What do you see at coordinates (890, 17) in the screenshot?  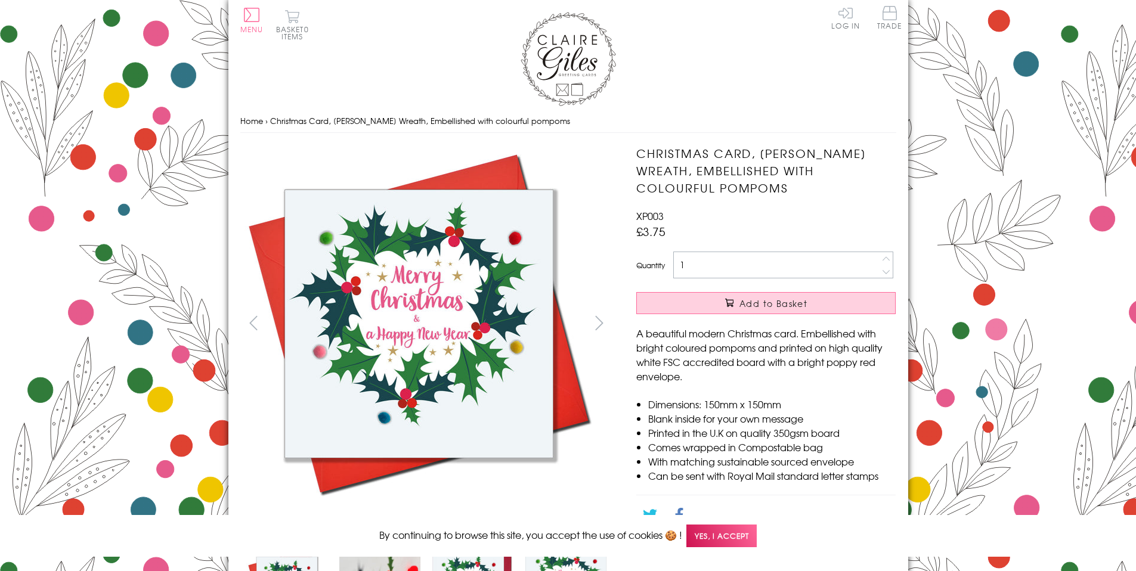 I see `span: Trade` at bounding box center [890, 17].